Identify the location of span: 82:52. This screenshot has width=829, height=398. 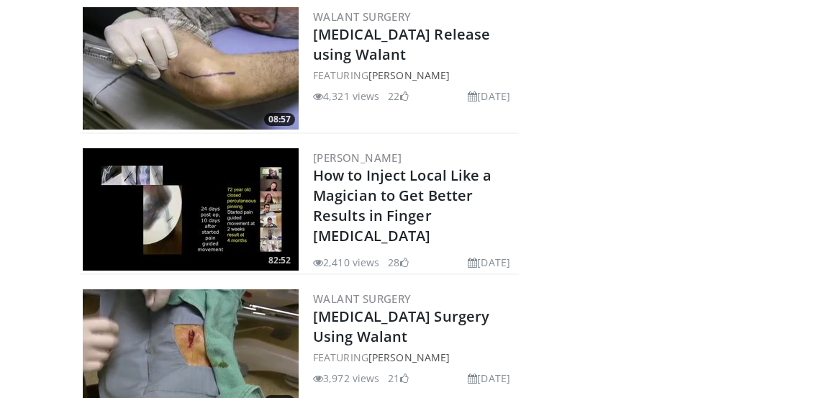
(279, 260).